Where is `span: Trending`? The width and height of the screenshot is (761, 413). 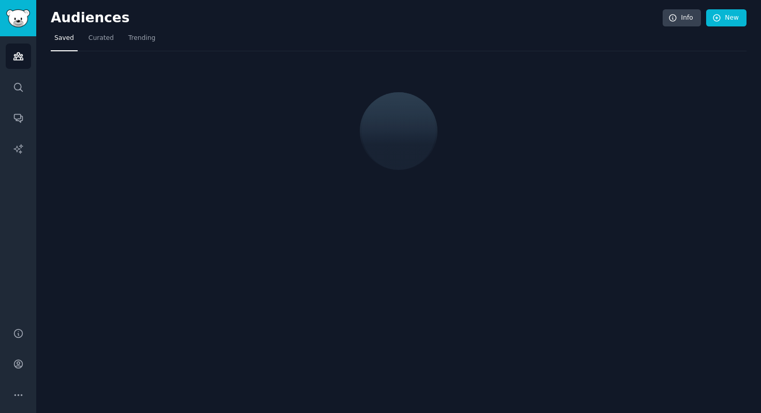
span: Trending is located at coordinates (142, 38).